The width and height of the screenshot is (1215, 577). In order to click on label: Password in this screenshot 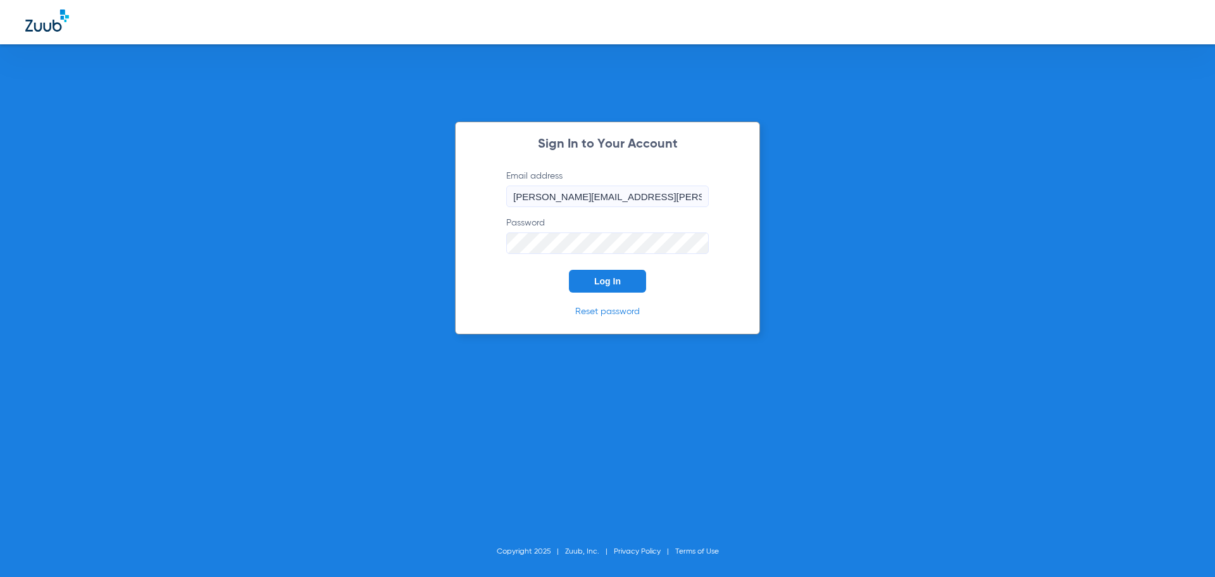, I will do `click(608, 235)`.